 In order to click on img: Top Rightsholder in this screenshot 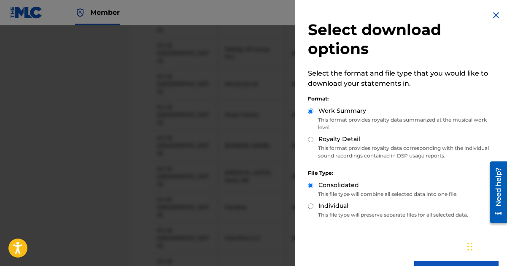, I will do `click(80, 13)`.